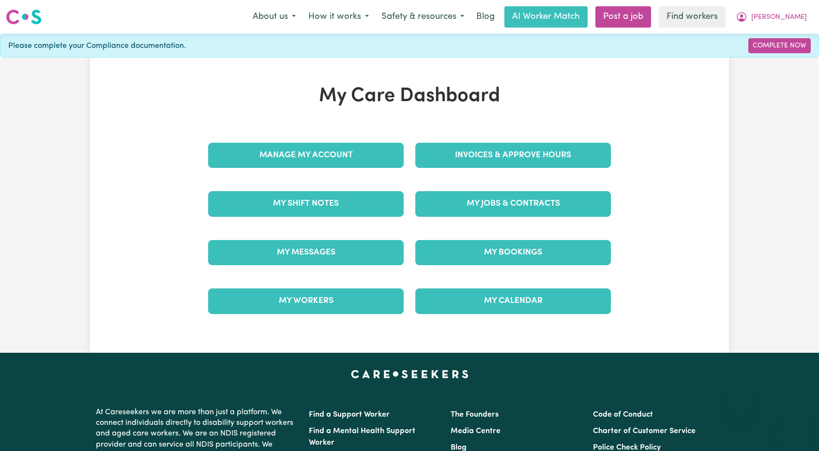  I want to click on button: My Account, so click(771, 17).